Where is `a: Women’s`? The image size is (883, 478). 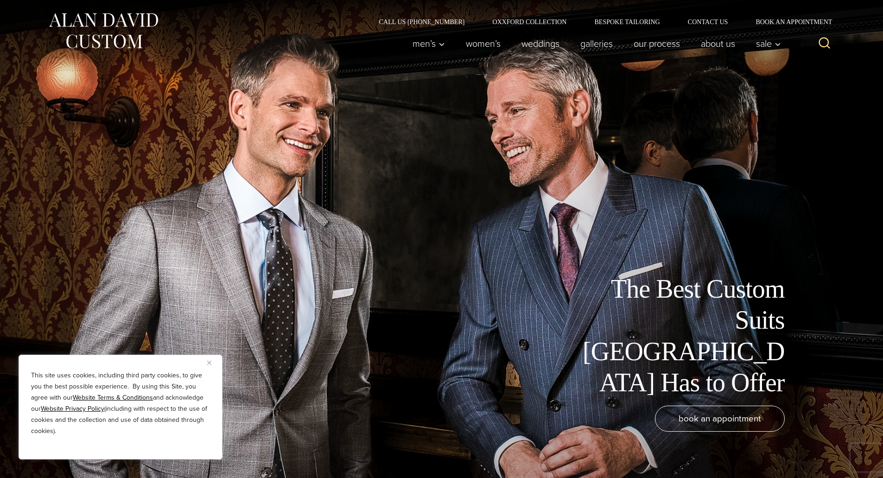 a: Women’s is located at coordinates (483, 44).